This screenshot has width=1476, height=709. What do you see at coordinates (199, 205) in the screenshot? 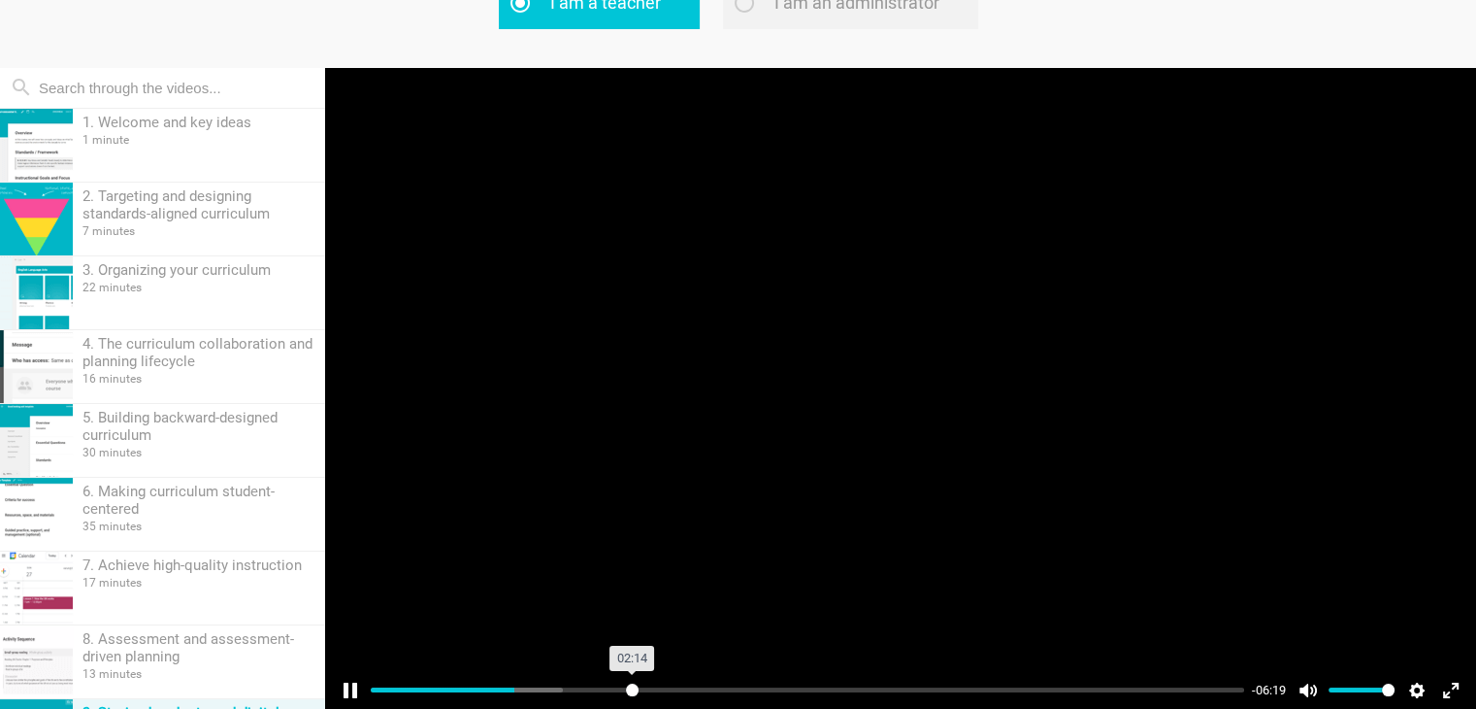
I see `div: 2. Targeting and designing standards-aligned curriculum` at bounding box center [199, 205].